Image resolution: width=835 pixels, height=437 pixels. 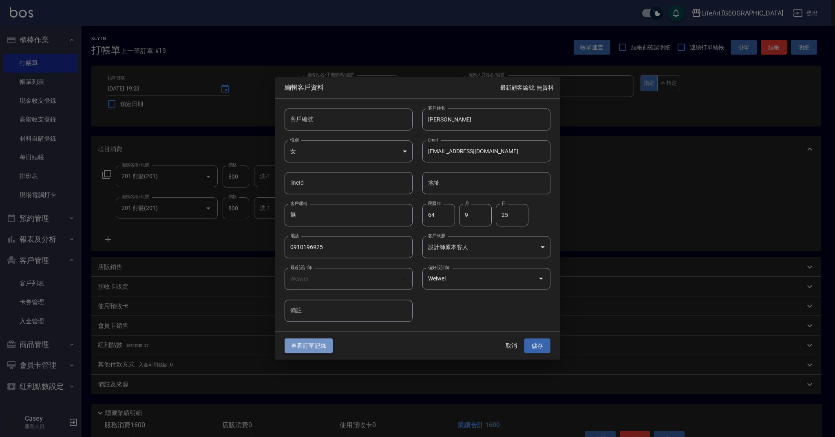 I want to click on div: Weiwei, so click(x=348, y=279).